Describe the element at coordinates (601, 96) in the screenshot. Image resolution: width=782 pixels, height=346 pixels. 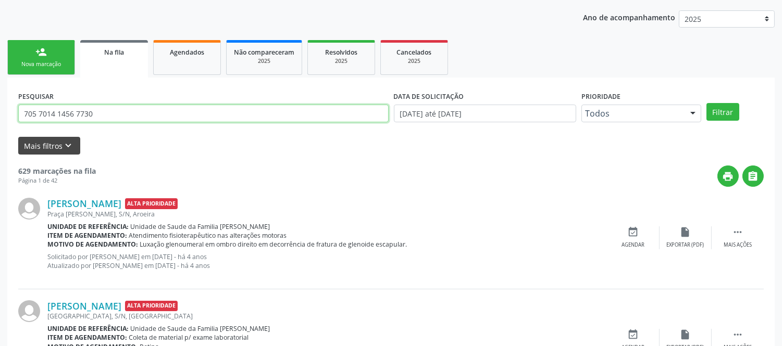
I see `label: Prioridade` at that location.